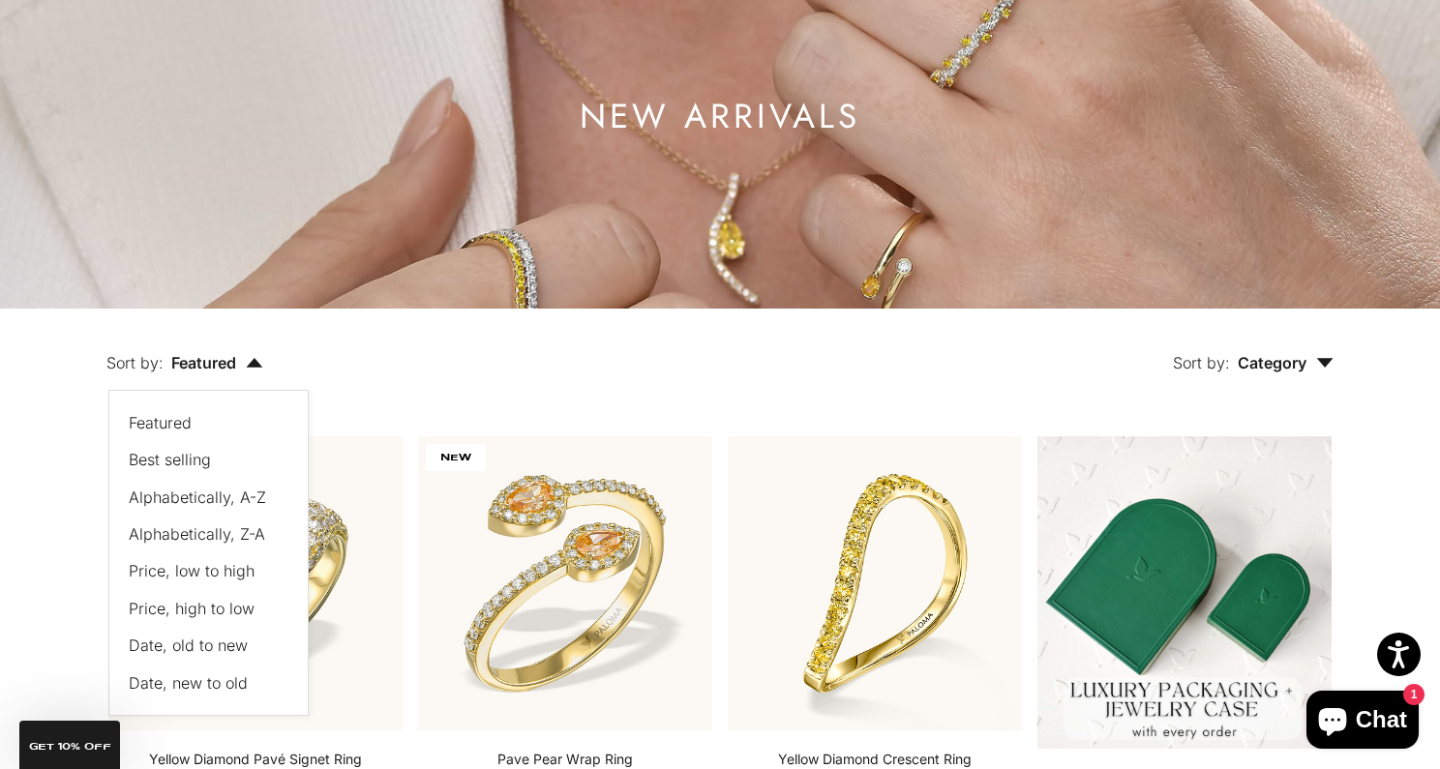 This screenshot has width=1440, height=769. Describe the element at coordinates (1285, 363) in the screenshot. I see `span: Category` at that location.